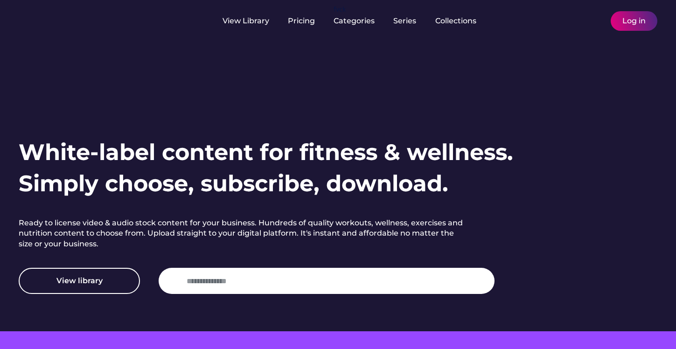 This screenshot has height=349, width=676. What do you see at coordinates (456, 21) in the screenshot?
I see `div: Collections` at bounding box center [456, 21].